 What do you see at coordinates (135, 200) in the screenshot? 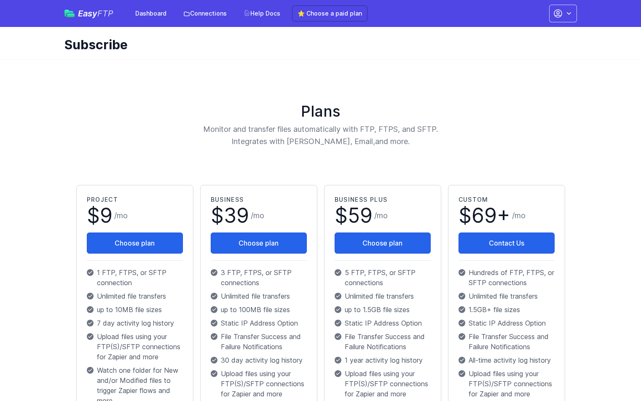
I see `h2: Project` at bounding box center [135, 200].